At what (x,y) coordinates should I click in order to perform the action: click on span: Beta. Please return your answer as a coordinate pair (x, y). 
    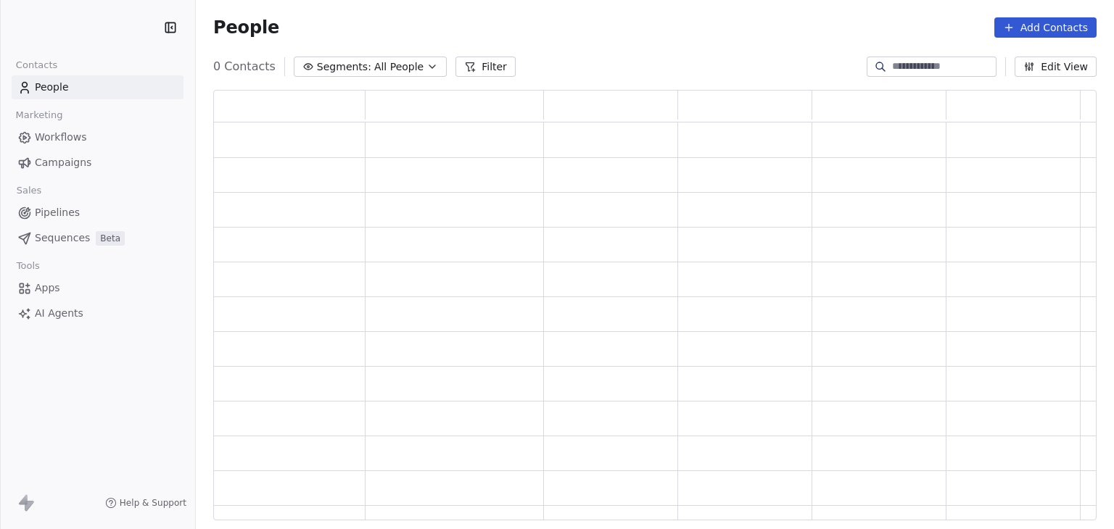
    Looking at the image, I should click on (110, 239).